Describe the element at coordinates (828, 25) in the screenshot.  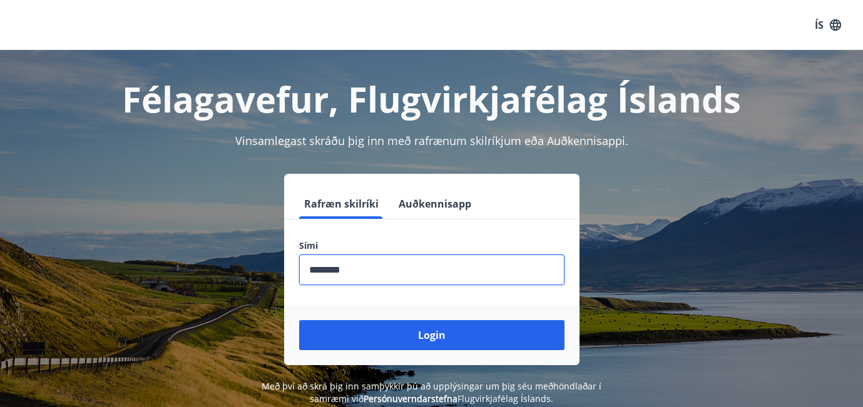
I see `button: ÍS` at that location.